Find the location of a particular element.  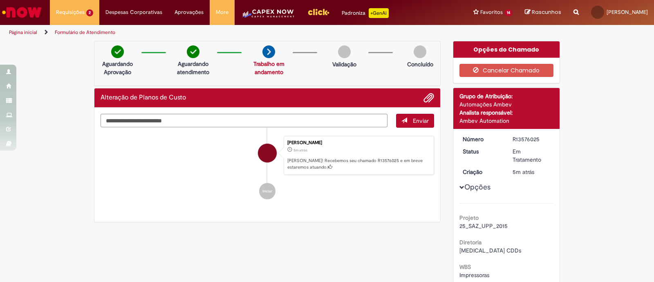

div: Opções do Chamado is located at coordinates (506, 49).